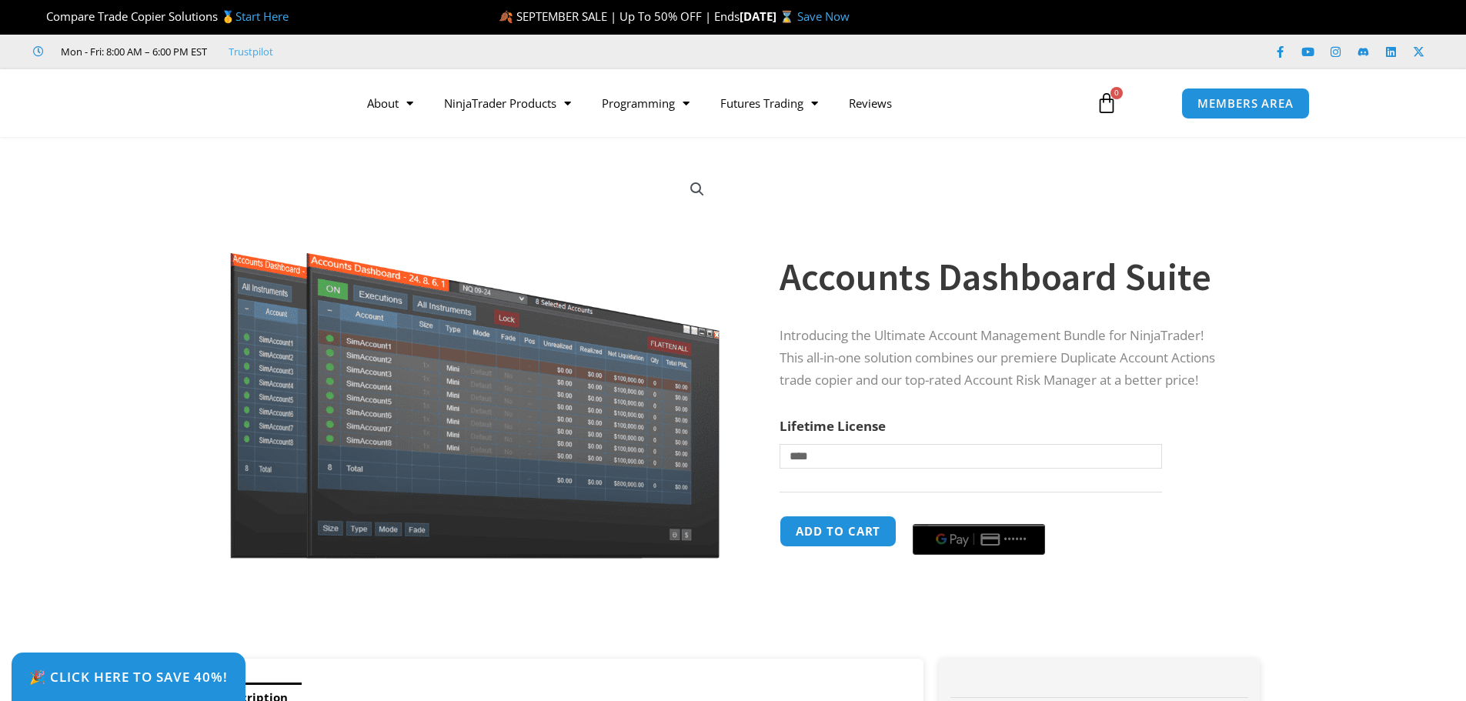 This screenshot has width=1466, height=701. Describe the element at coordinates (979, 539) in the screenshot. I see `button: Buy with GPay` at that location.